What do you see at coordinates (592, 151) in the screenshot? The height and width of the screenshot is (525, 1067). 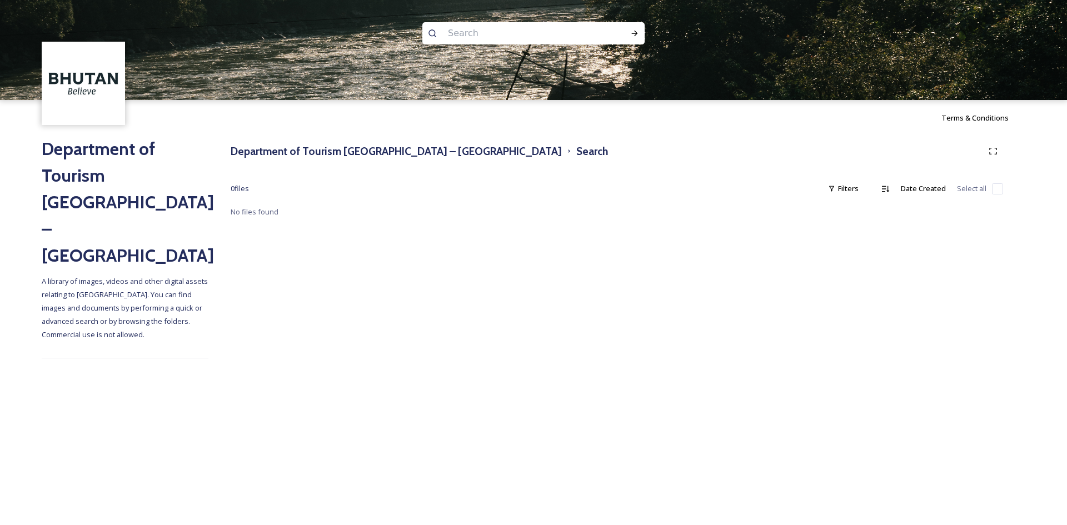 I see `h3: Search` at bounding box center [592, 151].